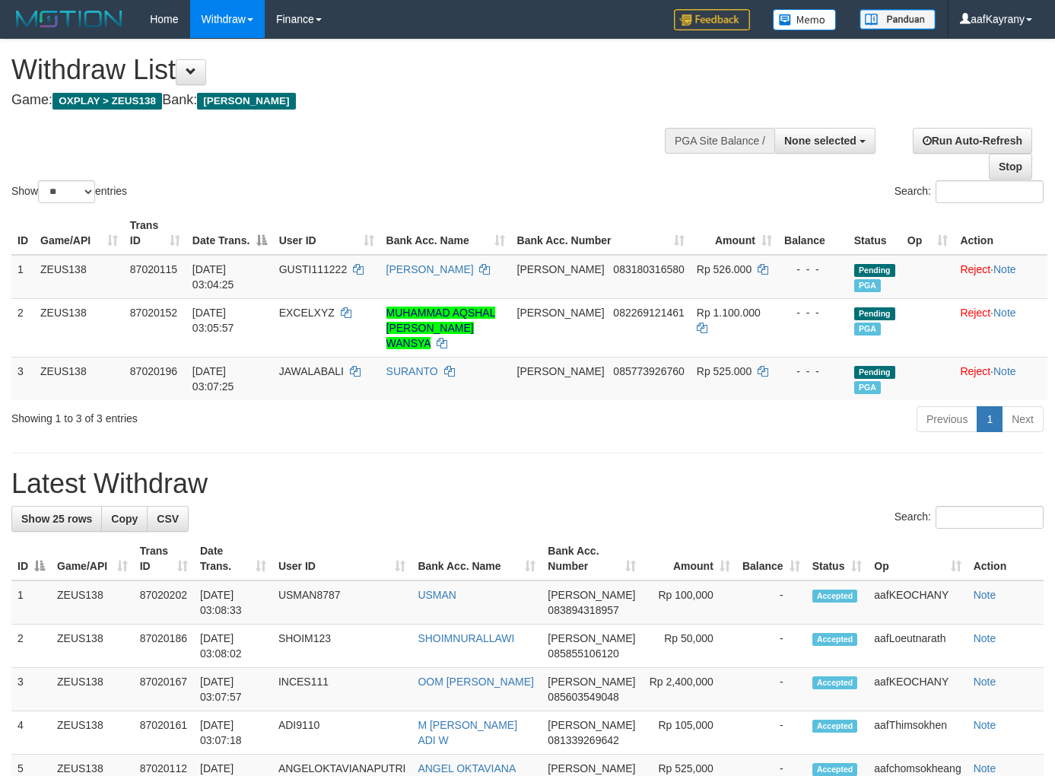 The image size is (1055, 776). I want to click on h1: Withdraw List, so click(350, 70).